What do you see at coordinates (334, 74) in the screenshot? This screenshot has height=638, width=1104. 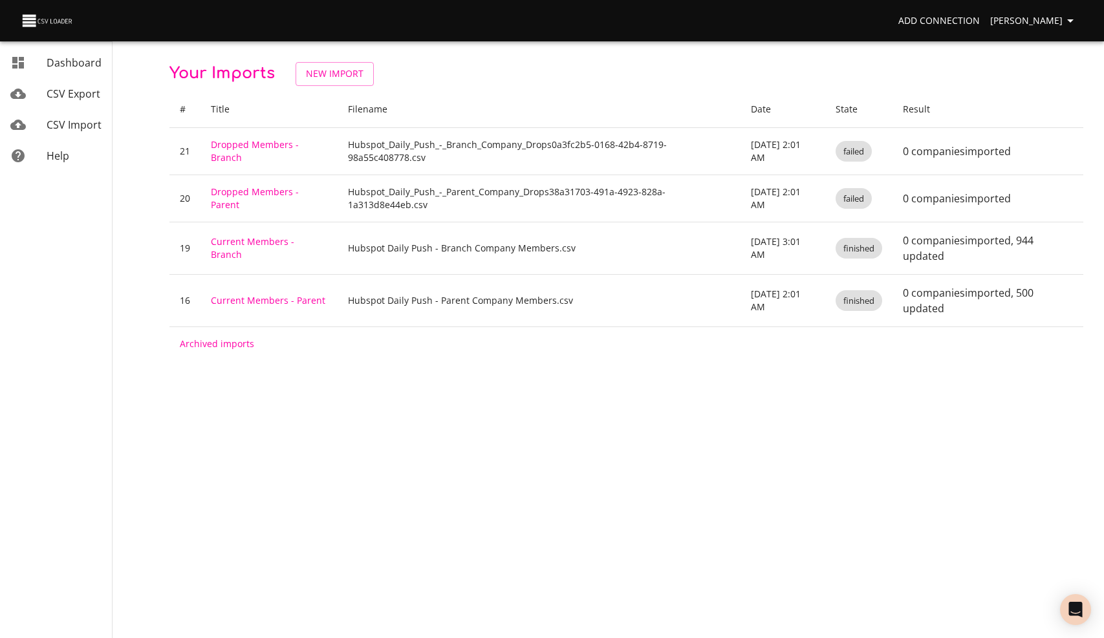 I see `a: New Import` at bounding box center [334, 74].